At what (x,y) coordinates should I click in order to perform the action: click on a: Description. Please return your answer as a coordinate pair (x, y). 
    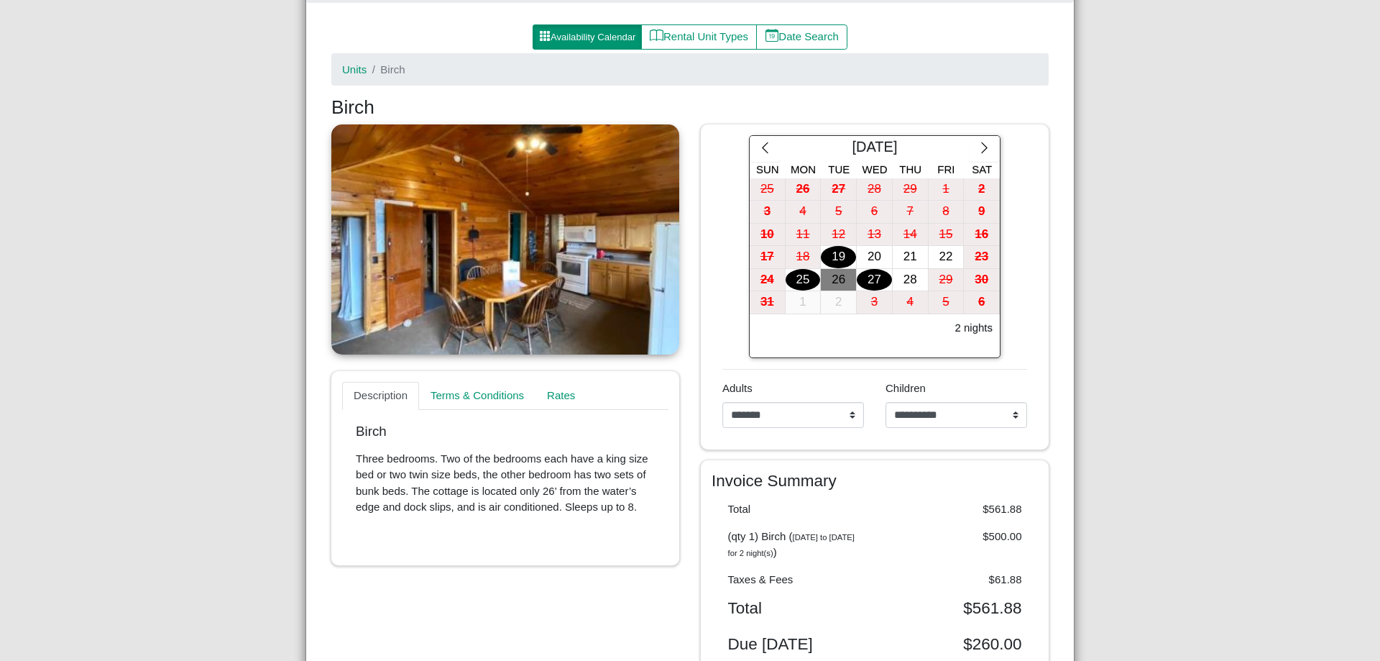
    Looking at the image, I should click on (380, 396).